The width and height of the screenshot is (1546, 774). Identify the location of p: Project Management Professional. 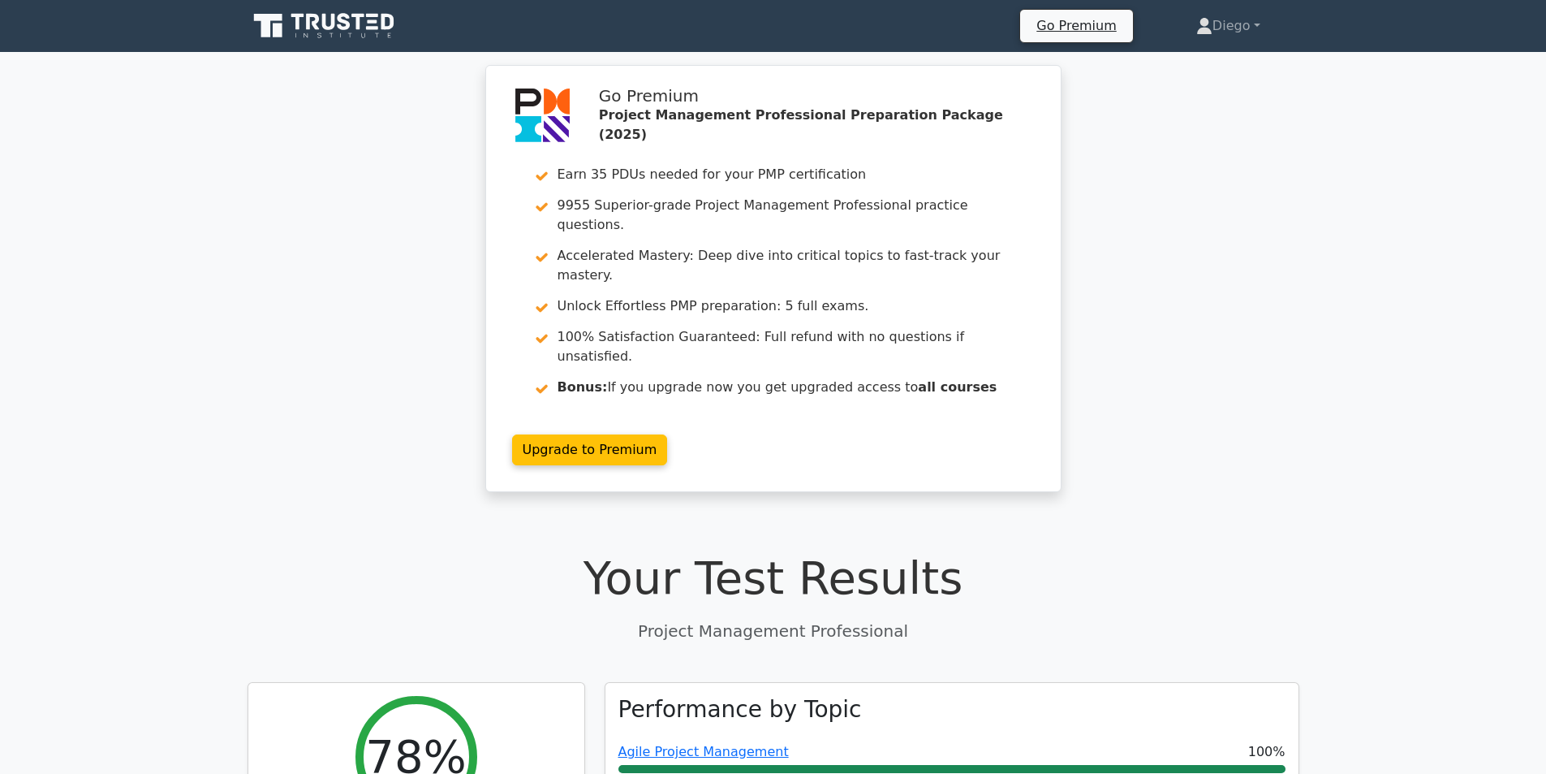
(774, 631).